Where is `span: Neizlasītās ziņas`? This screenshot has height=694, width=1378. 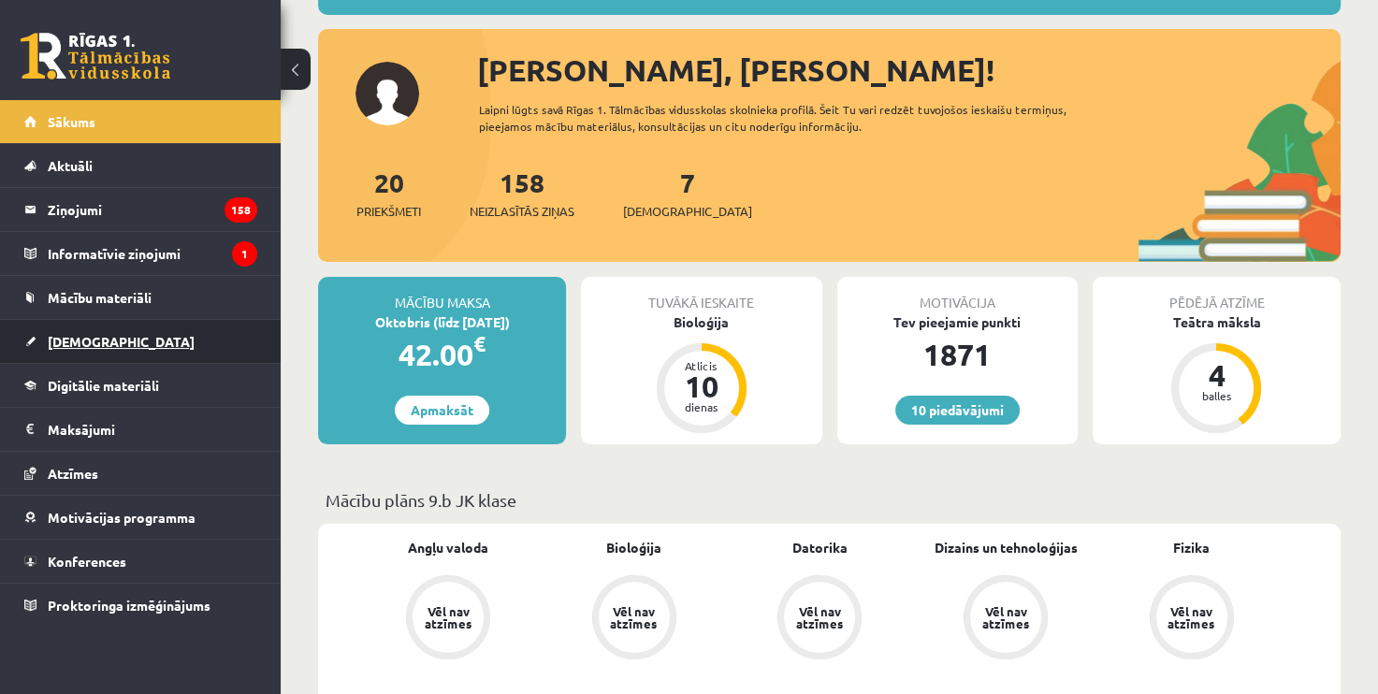
span: Neizlasītās ziņas is located at coordinates (522, 211).